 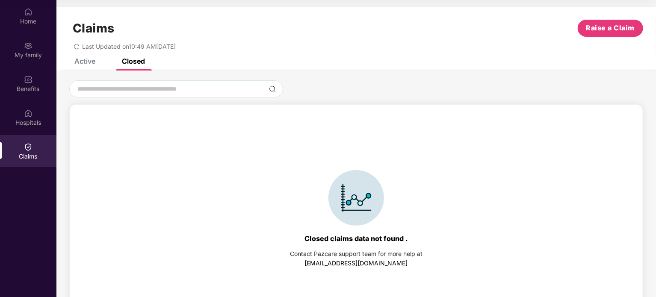 I want to click on img: svg+xml;base64,PHN2ZyBpZD0iSWNvbl9DbGFpbSIgZGF0YS1uYW1lPSJJY29uIENsYWltIiB4bWxucz0iaHR0cDovL3d3dy..., so click(x=356, y=198).